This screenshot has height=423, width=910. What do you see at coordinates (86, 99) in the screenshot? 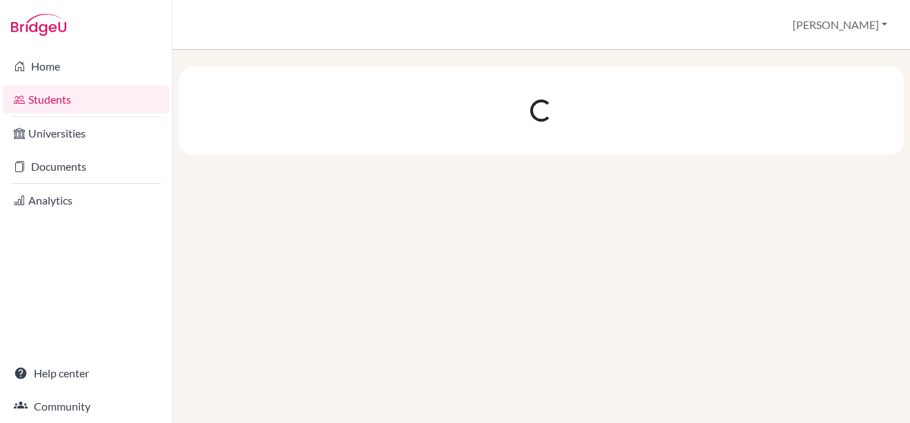
I see `a: Students` at bounding box center [86, 99].